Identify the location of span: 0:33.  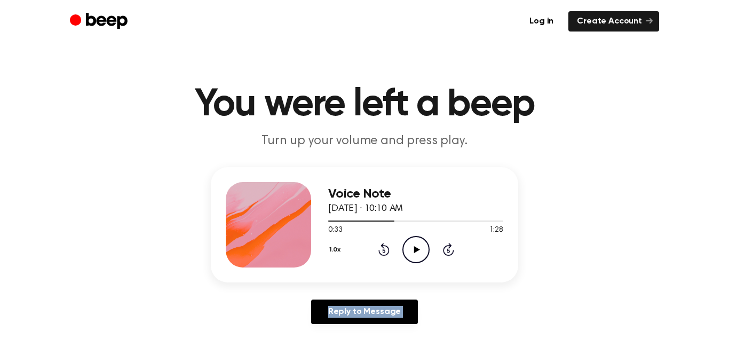
(335, 230).